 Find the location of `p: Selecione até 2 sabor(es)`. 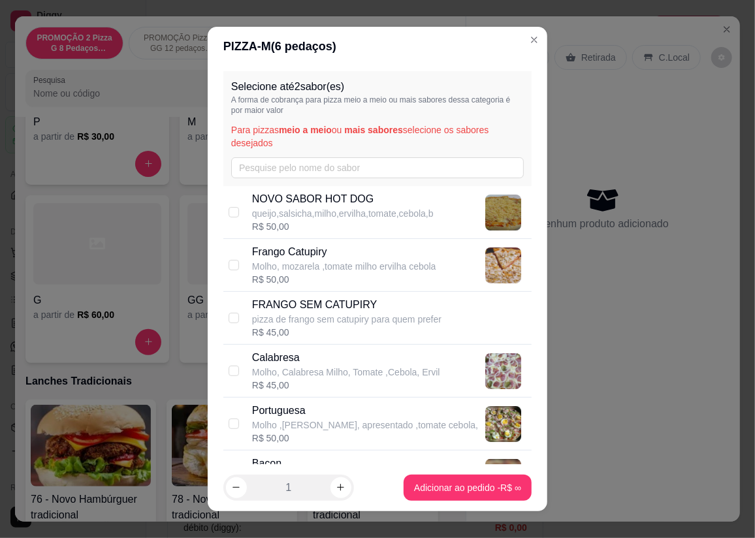

p: Selecione até 2 sabor(es) is located at coordinates (378, 87).